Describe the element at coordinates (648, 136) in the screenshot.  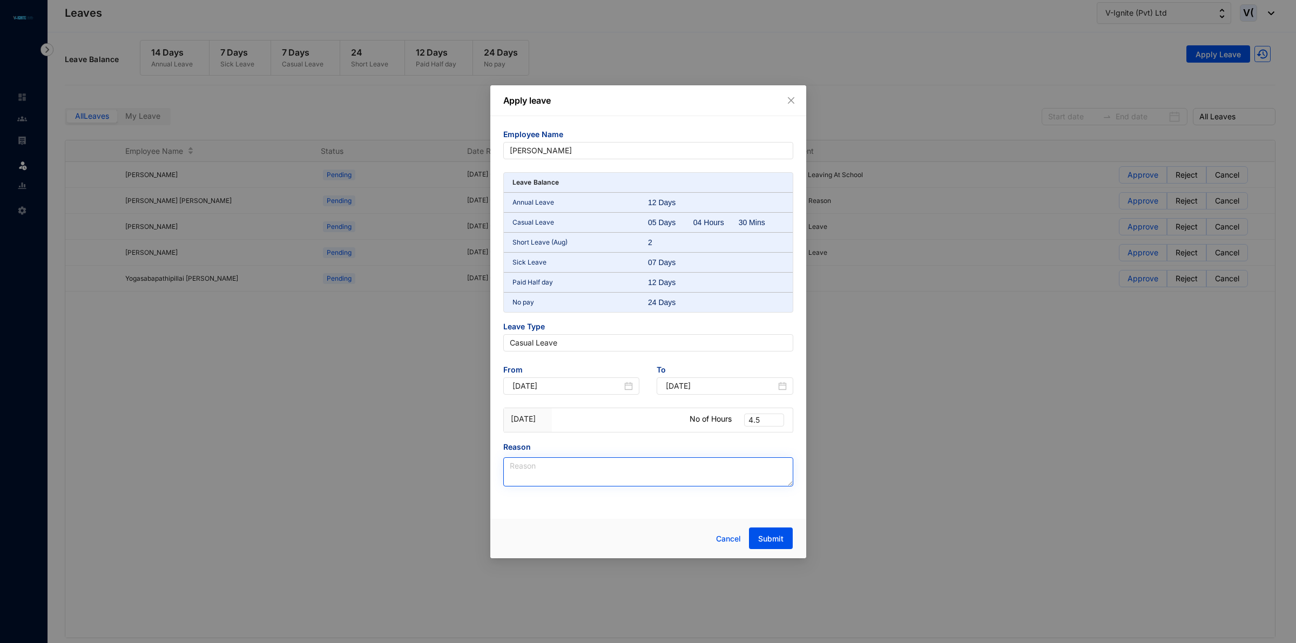
I see `span: Employee Name` at that location.